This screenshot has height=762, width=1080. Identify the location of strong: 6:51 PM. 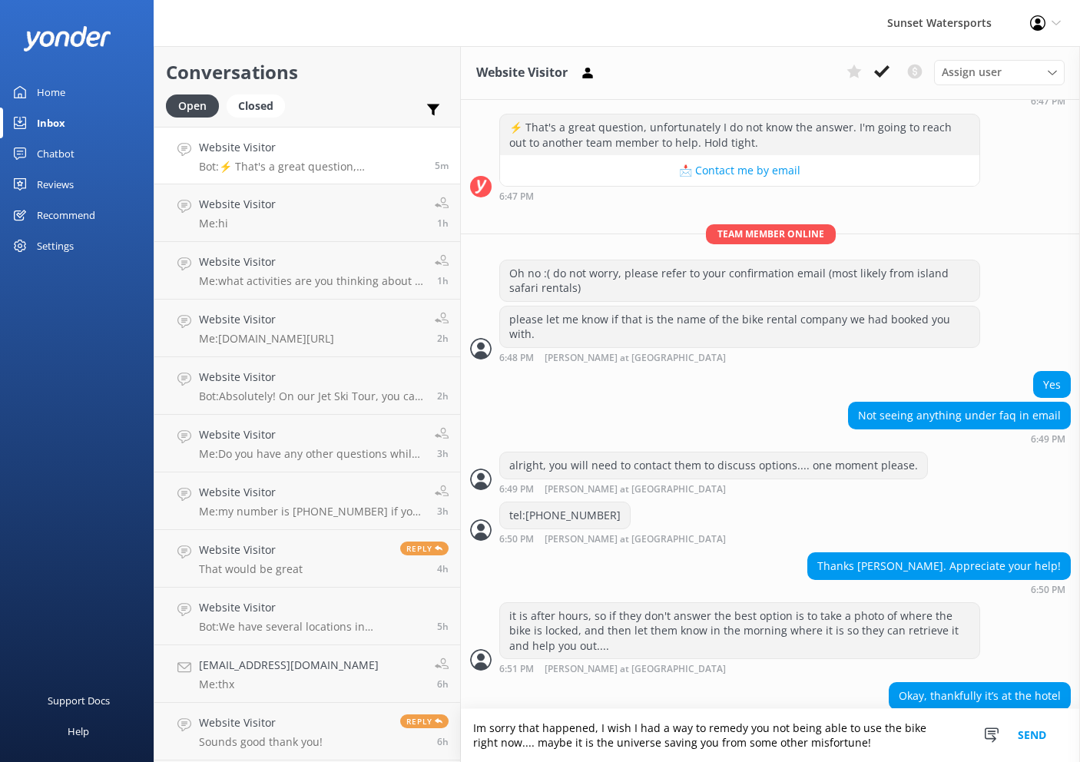
(516, 669).